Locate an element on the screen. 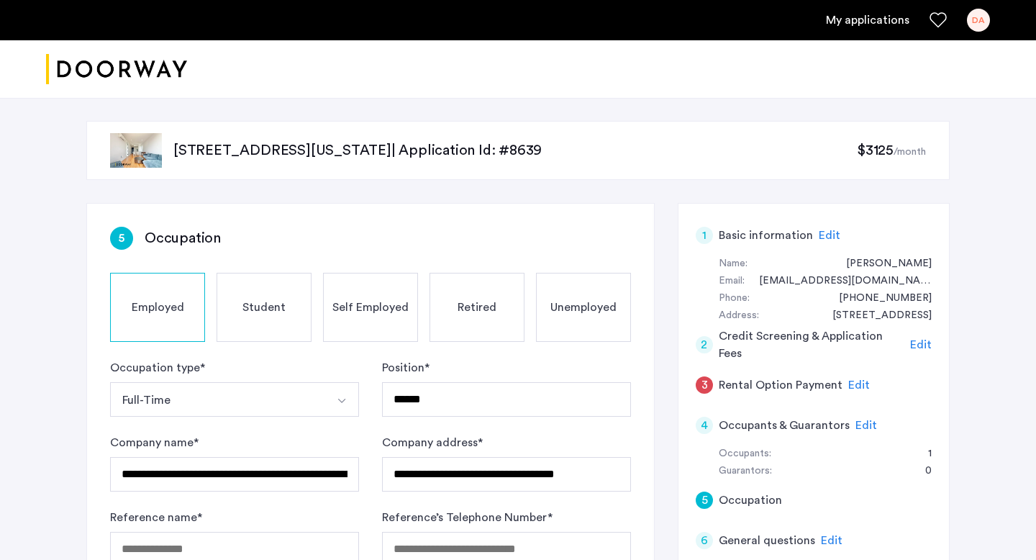 Image resolution: width=1036 pixels, height=560 pixels. div: Khalid Elmi is located at coordinates (881, 264).